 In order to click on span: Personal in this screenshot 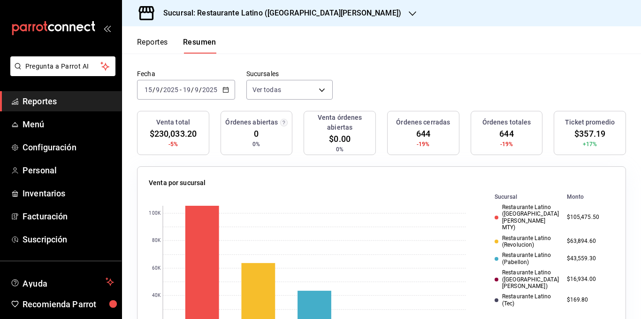, I will do `click(68, 170)`.